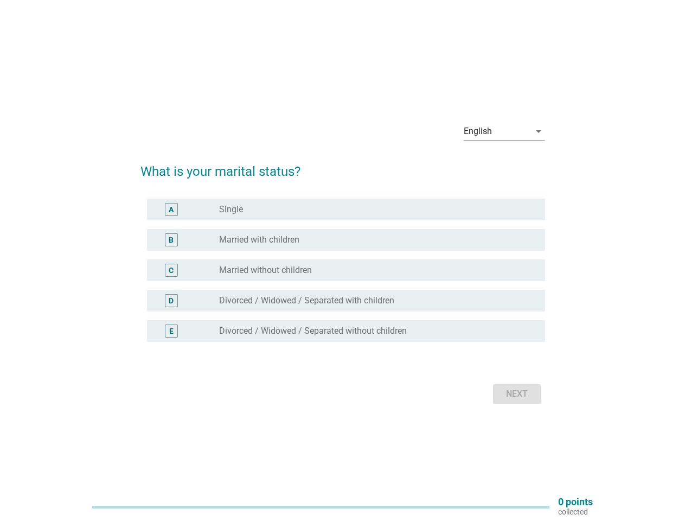 The height and width of the screenshot is (521, 685). I want to click on label: Single, so click(231, 209).